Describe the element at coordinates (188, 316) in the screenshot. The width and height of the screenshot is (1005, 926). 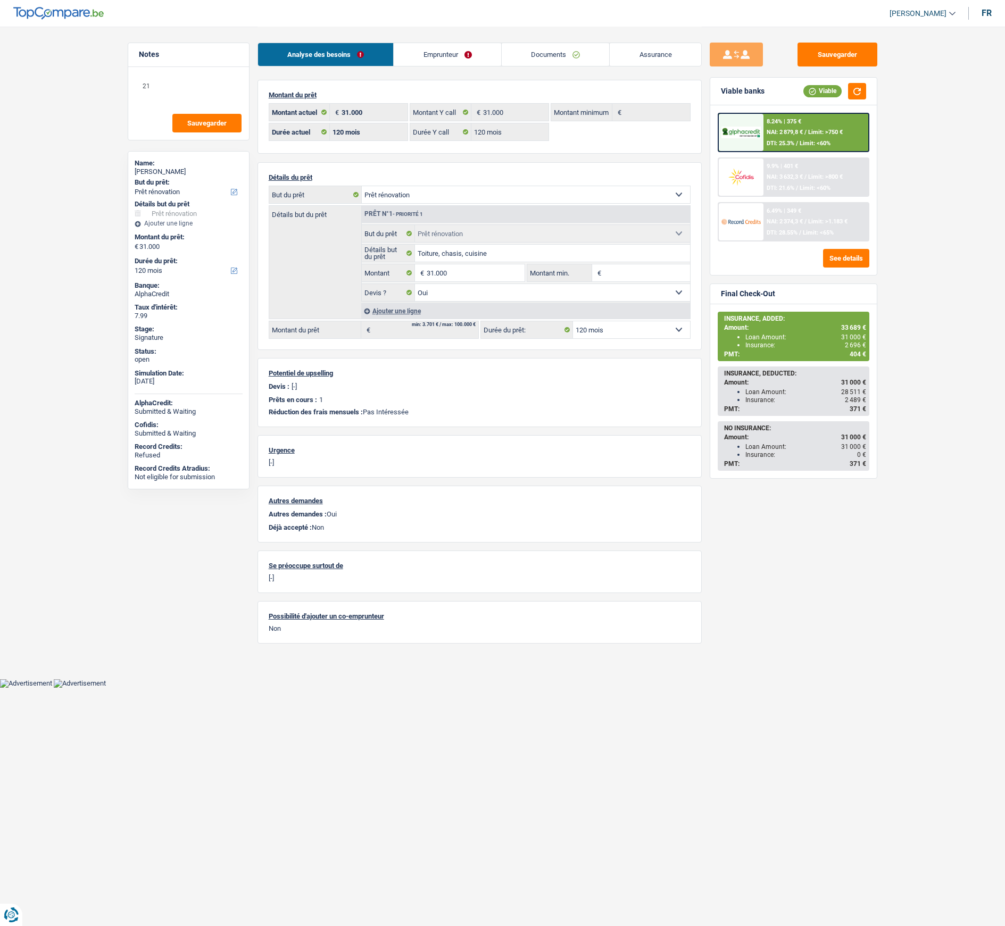
I see `div: 7.99` at that location.